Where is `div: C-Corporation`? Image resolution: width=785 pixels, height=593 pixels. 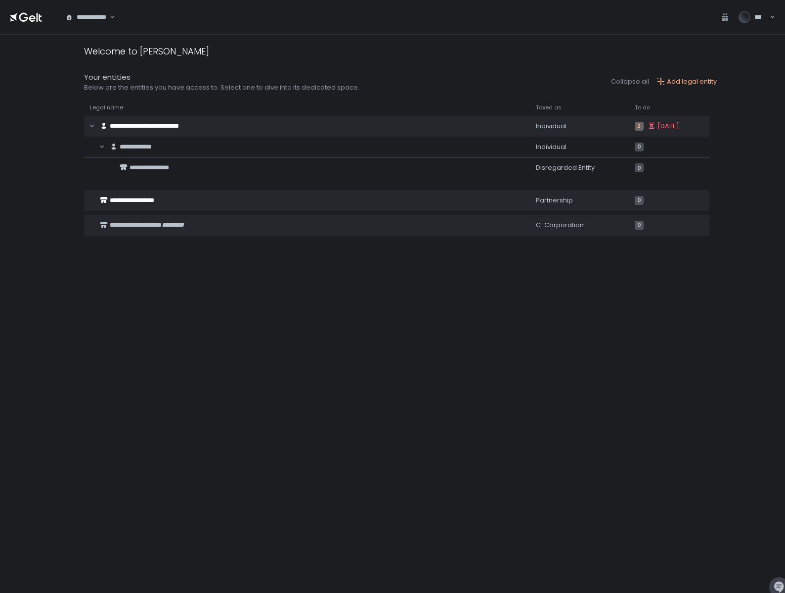 div: C-Corporation is located at coordinates (580, 225).